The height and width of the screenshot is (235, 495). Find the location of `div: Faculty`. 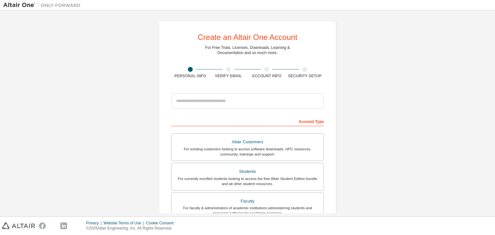

div: Faculty is located at coordinates (248, 202).